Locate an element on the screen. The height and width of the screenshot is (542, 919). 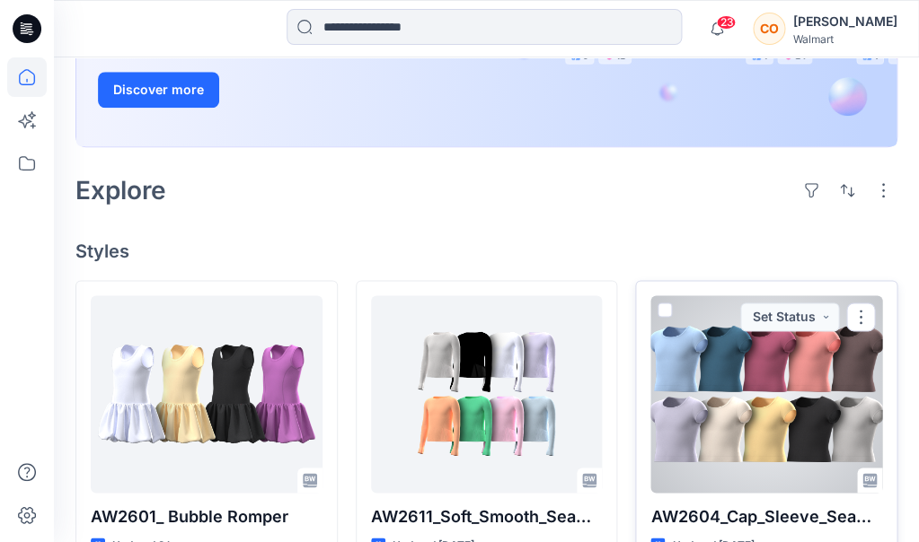
button: Discover more is located at coordinates (158, 90).